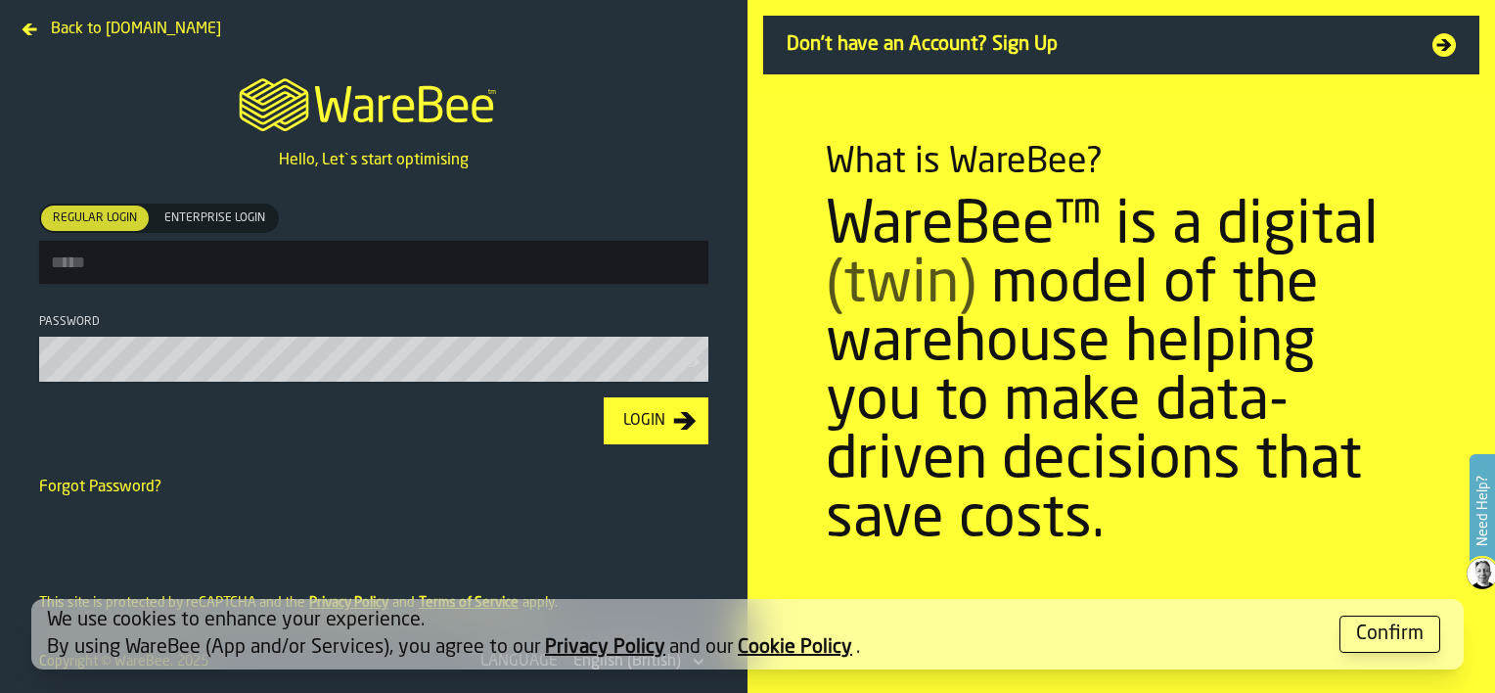 This screenshot has height=693, width=1495. I want to click on label: button-switch-multi-Regular Login, so click(95, 218).